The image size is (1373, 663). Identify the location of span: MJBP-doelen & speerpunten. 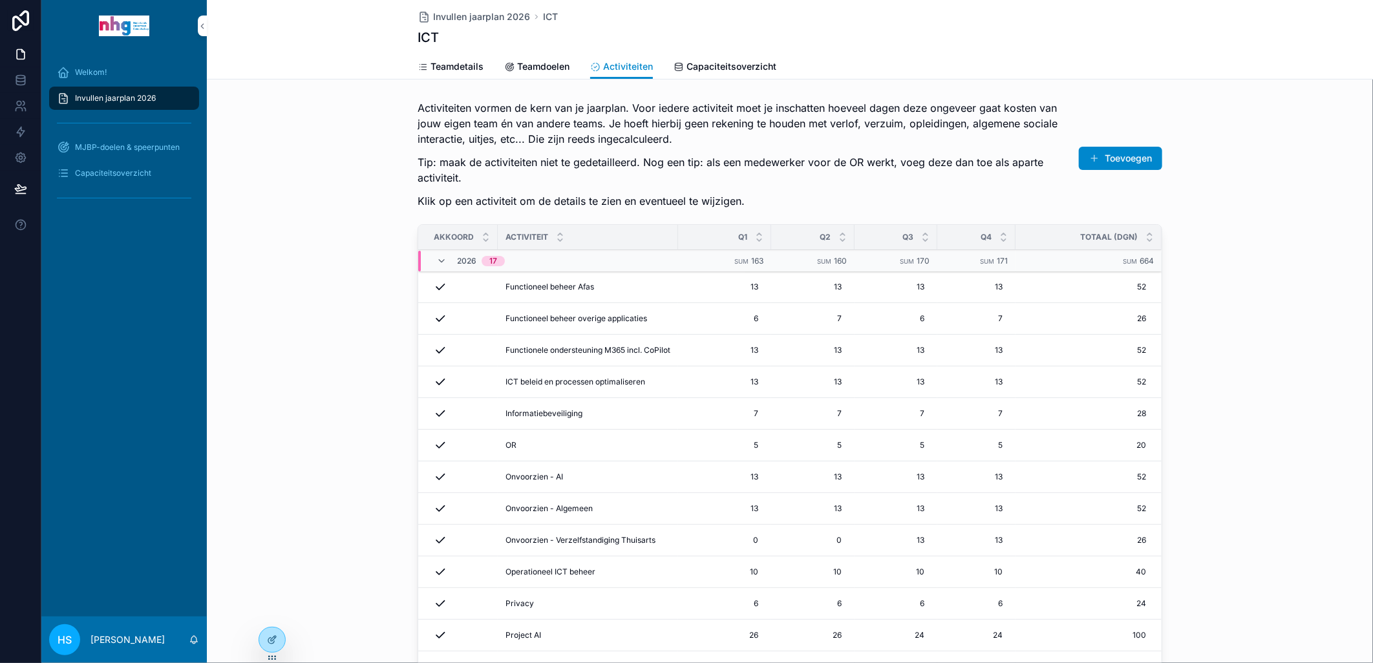
(127, 147).